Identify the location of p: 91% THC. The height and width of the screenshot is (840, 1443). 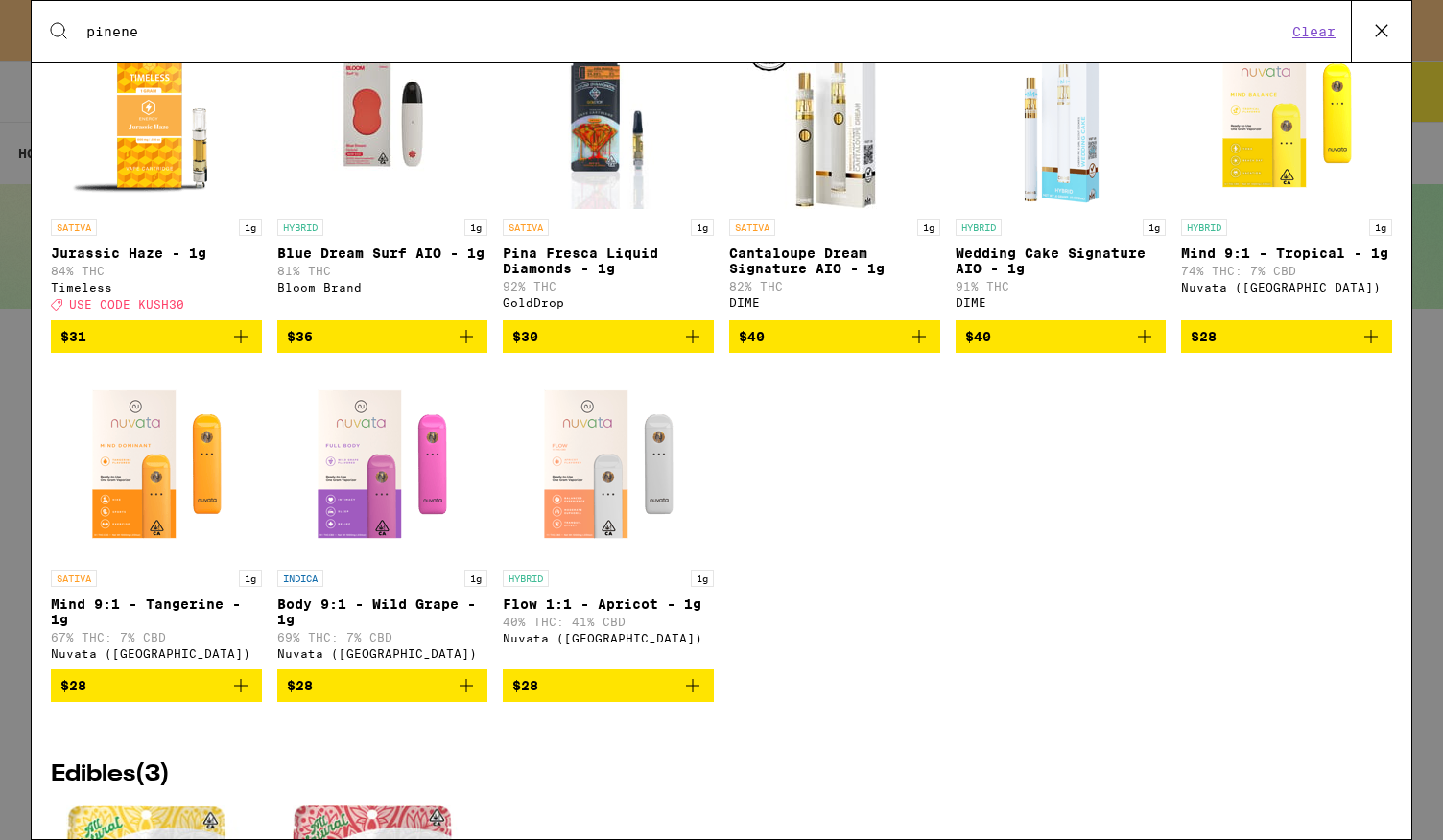
(1061, 285).